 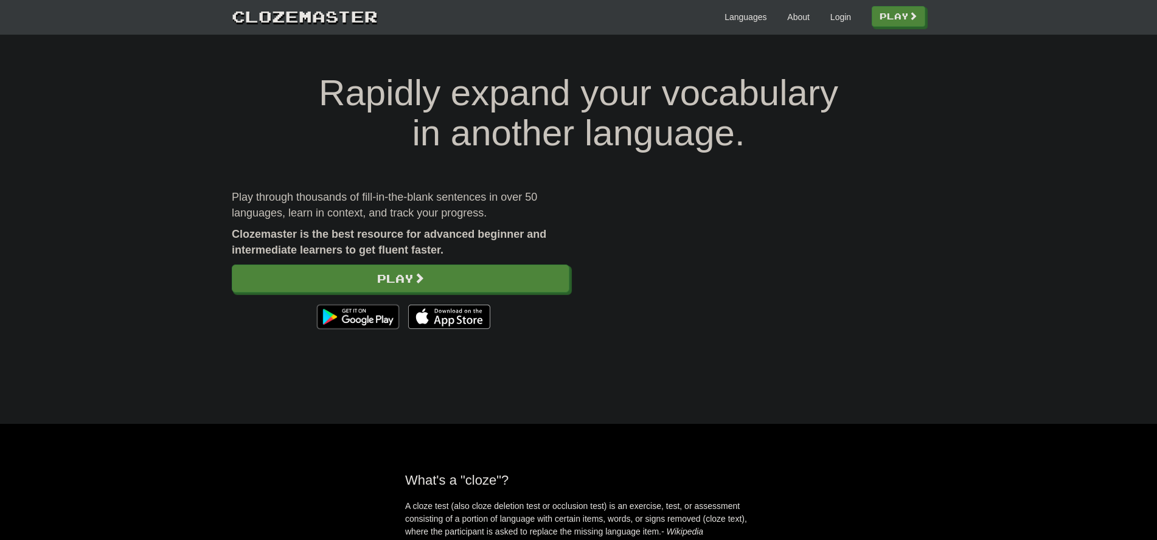 What do you see at coordinates (389, 242) in the screenshot?
I see `strong: Clozemaster is the best resource for advanced beginner and intermediate learners to get fluent fa...` at bounding box center [389, 242].